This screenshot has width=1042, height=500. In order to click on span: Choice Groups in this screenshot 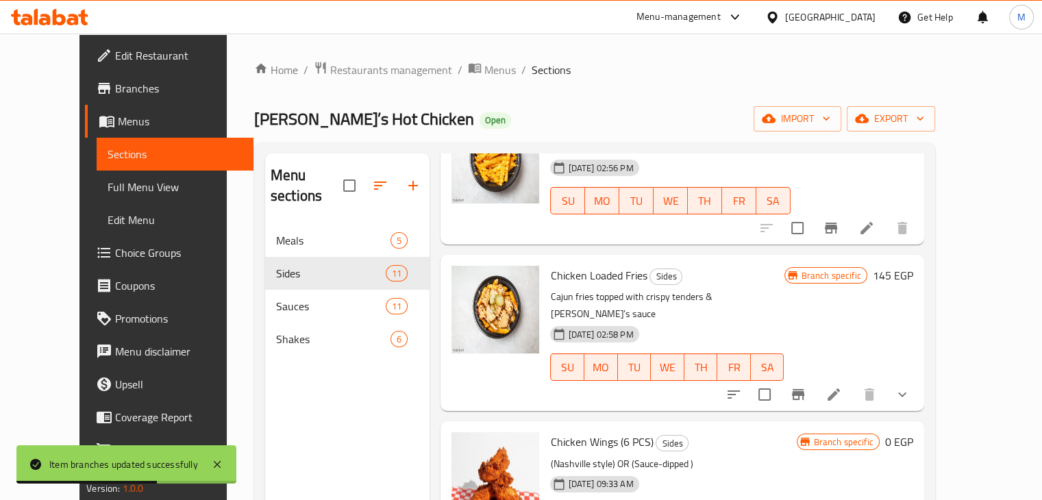, I will do `click(179, 253)`.